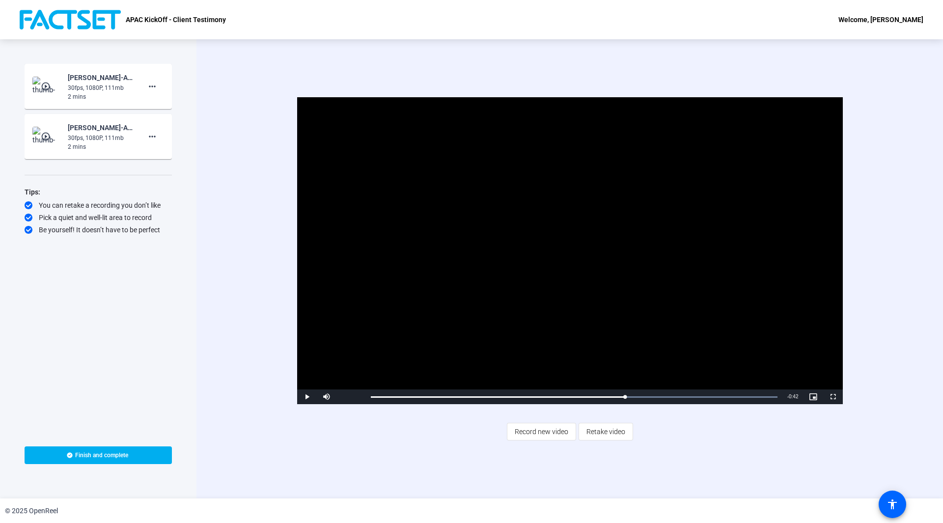 This screenshot has height=523, width=943. I want to click on span: 0:42, so click(793, 396).